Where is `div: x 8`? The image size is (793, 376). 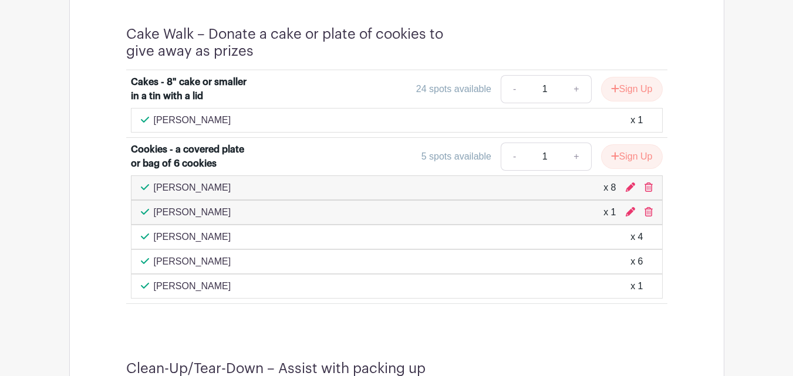
div: x 8 is located at coordinates (609, 188).